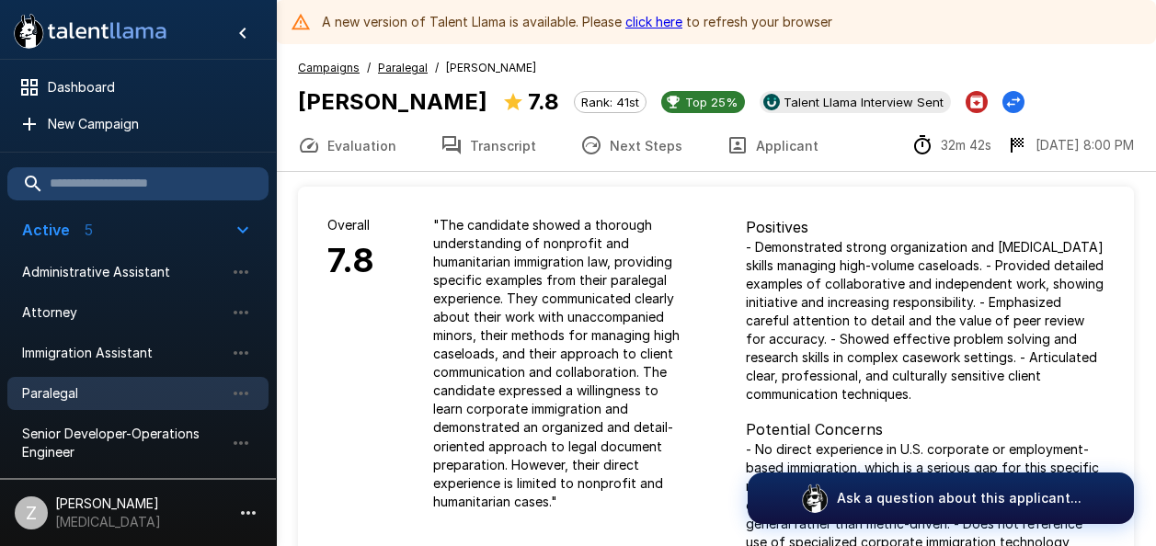  What do you see at coordinates (488, 145) in the screenshot?
I see `button: Transcript` at bounding box center [488, 145].